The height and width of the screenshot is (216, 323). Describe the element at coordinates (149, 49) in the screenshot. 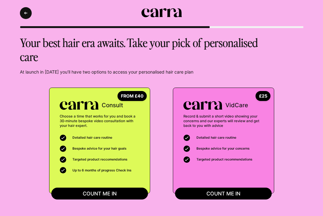

I see `h2: Your best hair era awaits. Take your pick of personalised care` at that location.